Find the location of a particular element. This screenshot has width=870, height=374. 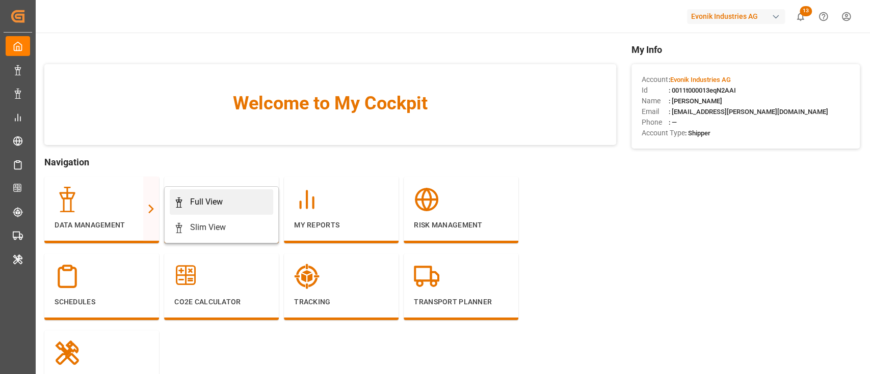

button: show 13 new notifications is located at coordinates (800, 16).